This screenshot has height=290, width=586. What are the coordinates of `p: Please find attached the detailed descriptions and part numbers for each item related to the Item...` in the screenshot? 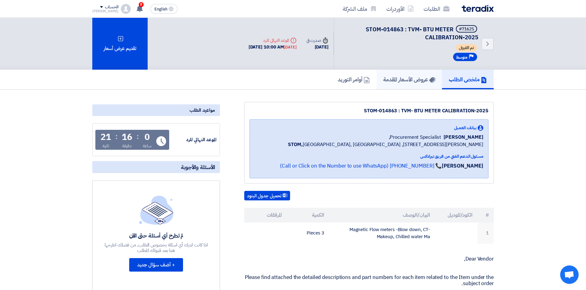 It's located at (369, 281).